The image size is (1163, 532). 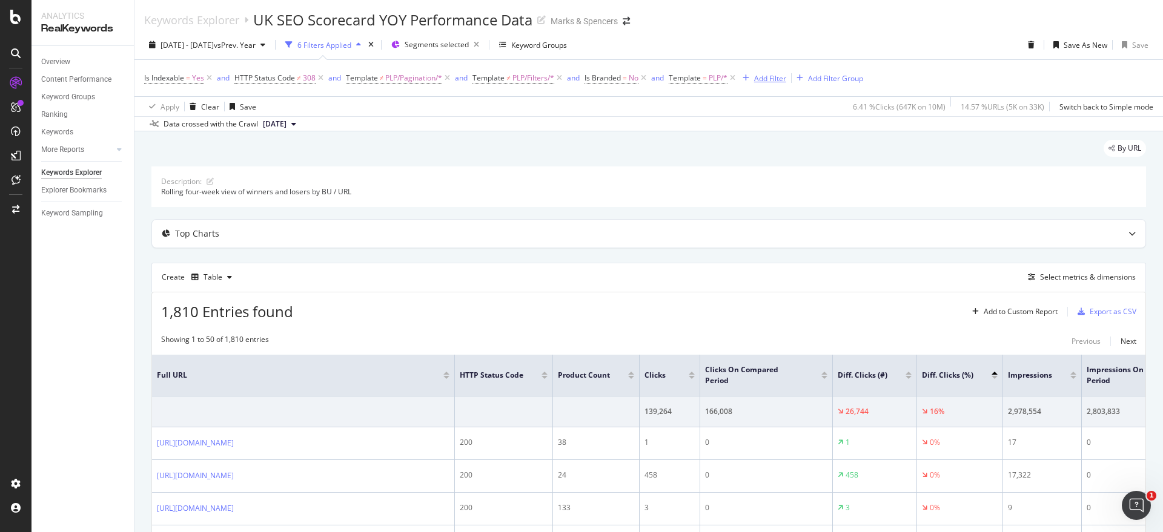 I want to click on div: UK SEO Scorecard YOY Performance Data, so click(x=392, y=20).